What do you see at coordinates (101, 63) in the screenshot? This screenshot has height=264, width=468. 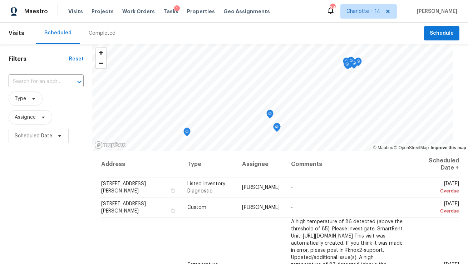 I see `button: Zoom out` at bounding box center [101, 63].